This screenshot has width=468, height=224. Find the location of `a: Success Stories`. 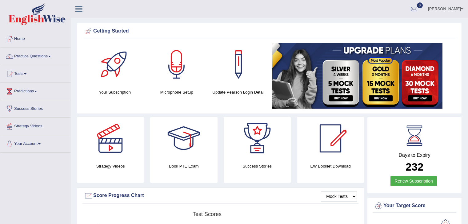

a: Success Stories is located at coordinates (35, 108).